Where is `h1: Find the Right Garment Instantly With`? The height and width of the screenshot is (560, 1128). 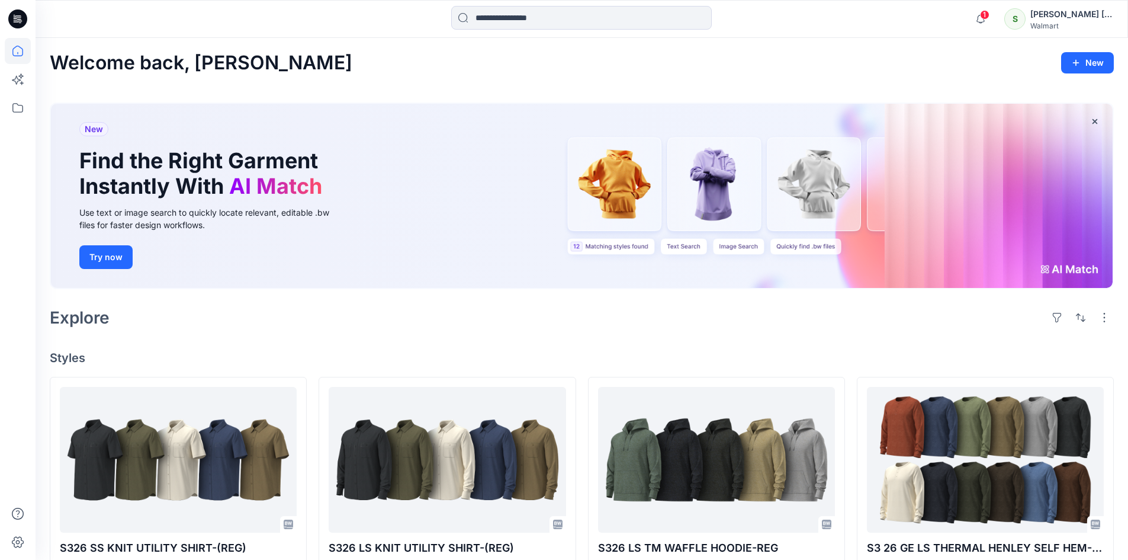
h1: Find the Right Garment Instantly With is located at coordinates (204, 173).